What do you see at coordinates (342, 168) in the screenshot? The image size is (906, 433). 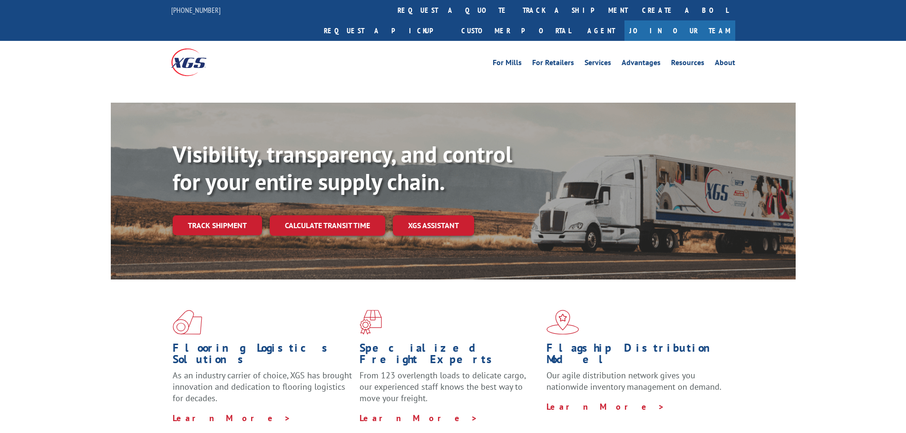 I see `b: Visibility, transparency, and control for your entire supply chain.` at bounding box center [342, 168].